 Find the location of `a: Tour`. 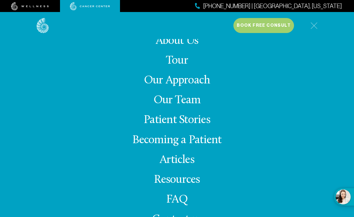

a: Tour is located at coordinates (177, 61).